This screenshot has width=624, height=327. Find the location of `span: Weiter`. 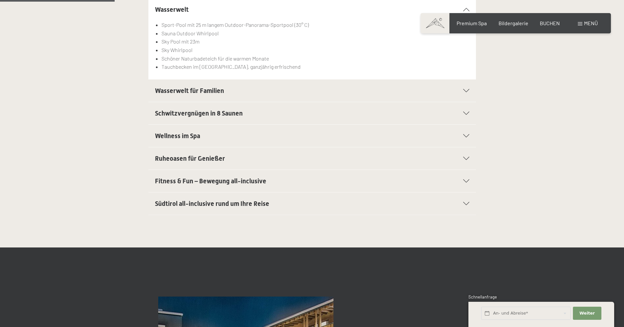

span: Weiter is located at coordinates (587, 313).